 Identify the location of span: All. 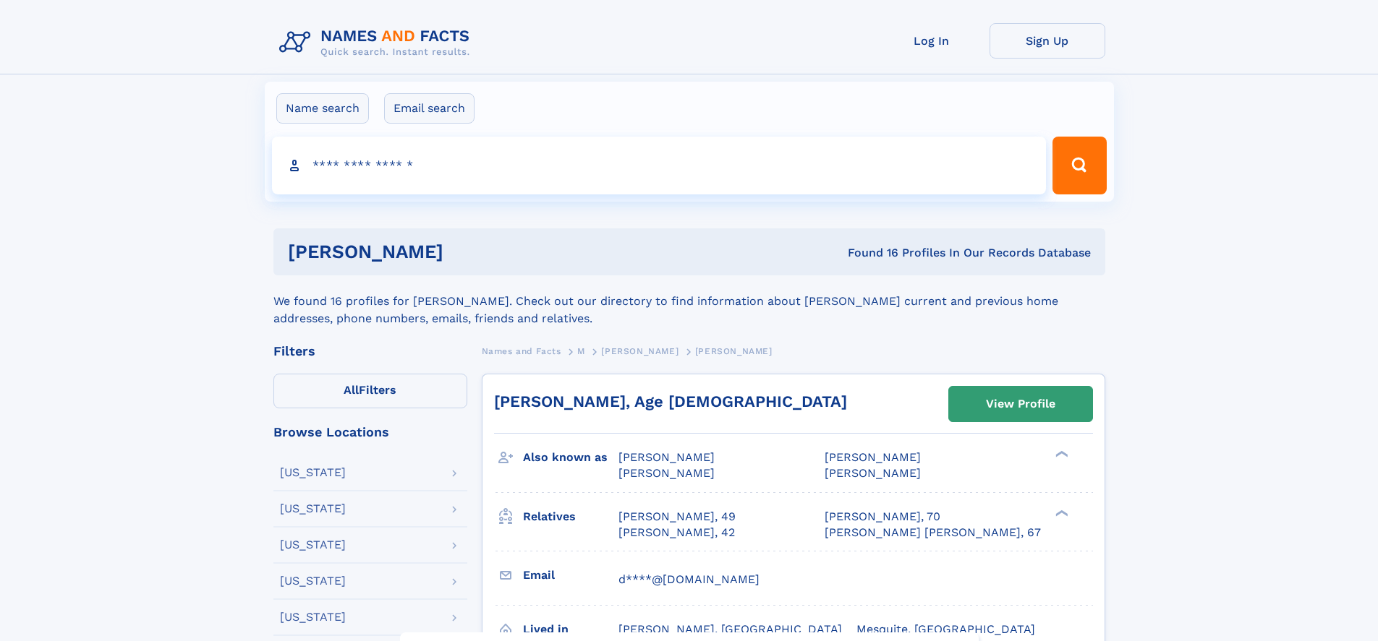
(351, 390).